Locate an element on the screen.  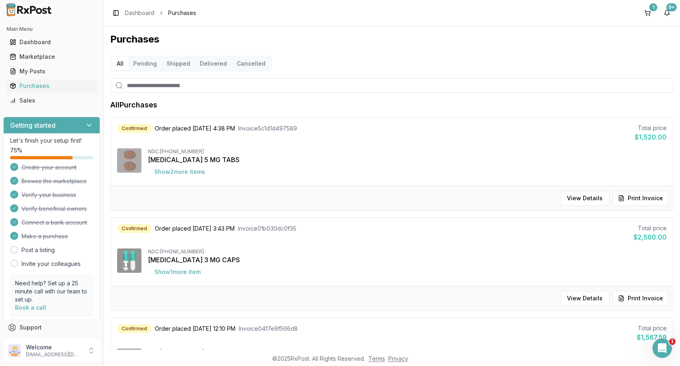
img: User avatar is located at coordinates (15, 351).